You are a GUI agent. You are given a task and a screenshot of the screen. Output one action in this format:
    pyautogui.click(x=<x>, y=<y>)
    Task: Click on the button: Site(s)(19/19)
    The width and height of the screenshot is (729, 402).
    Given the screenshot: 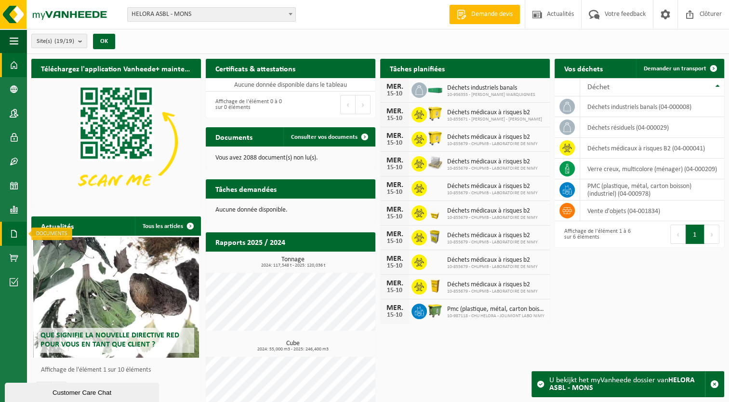 What is the action you would take?
    pyautogui.click(x=59, y=41)
    